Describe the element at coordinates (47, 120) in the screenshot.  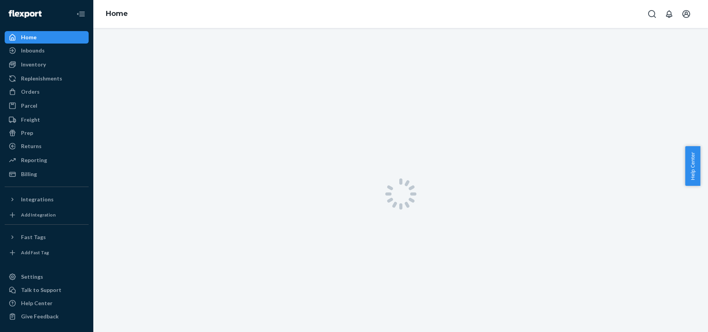
I see `a: Freight` at that location.